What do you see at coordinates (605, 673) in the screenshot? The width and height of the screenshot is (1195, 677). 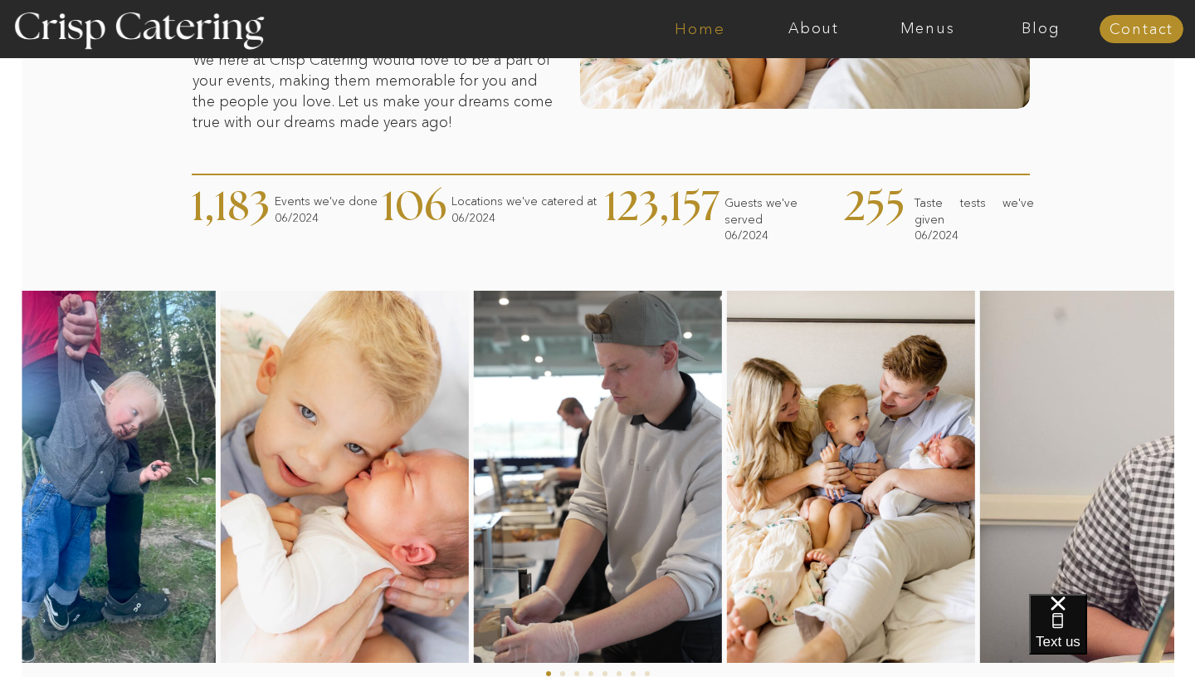 I see `li: Page dot 5` at bounding box center [605, 673].